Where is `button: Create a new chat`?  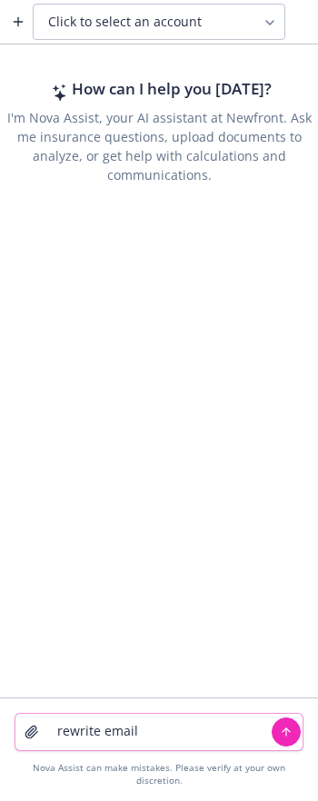 button: Create a new chat is located at coordinates (18, 22).